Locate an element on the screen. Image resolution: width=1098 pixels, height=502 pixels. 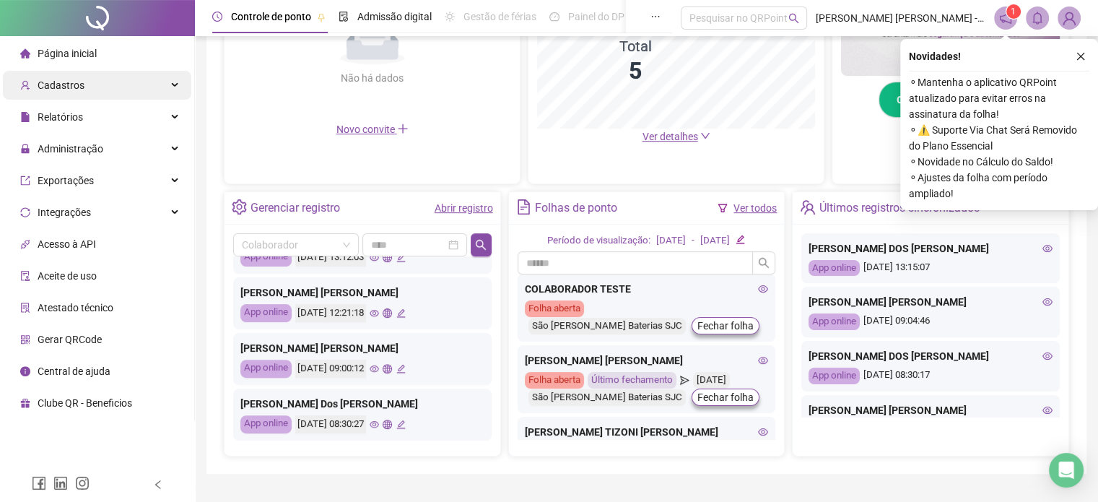
span: sun is located at coordinates (450, 17).